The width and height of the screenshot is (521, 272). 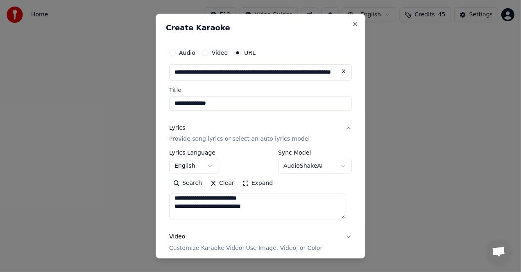 I want to click on p: Customize Karaoke Video: Use Image, Video, or Color, so click(x=246, y=249).